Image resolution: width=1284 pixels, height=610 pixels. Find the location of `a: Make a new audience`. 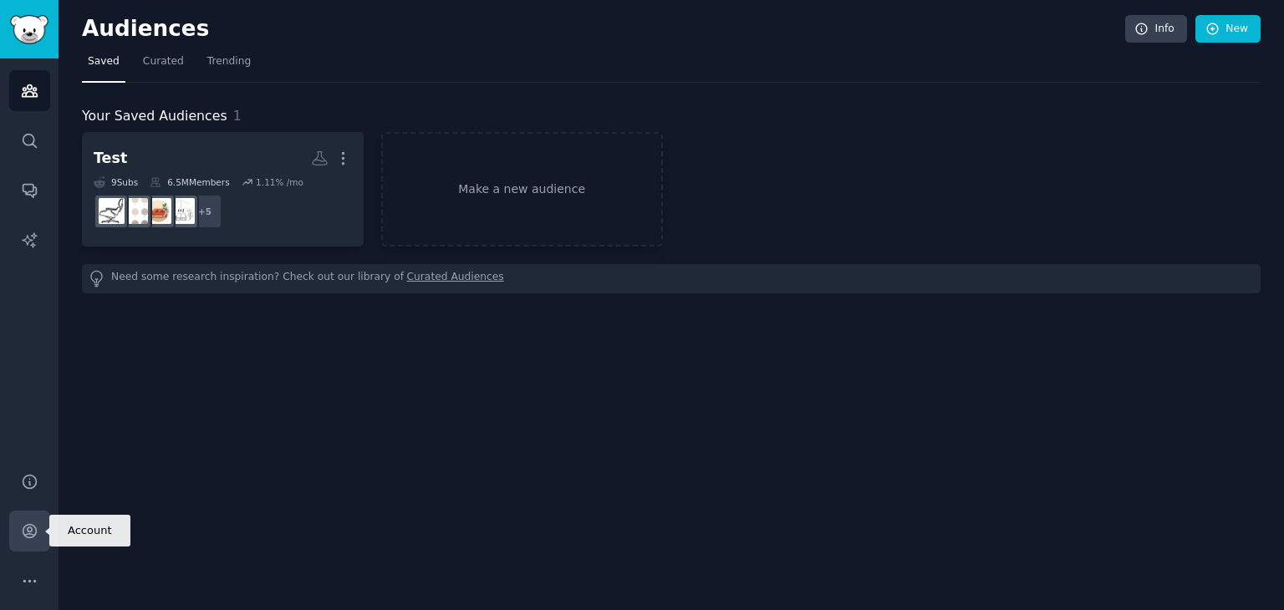

a: Make a new audience is located at coordinates (522, 189).